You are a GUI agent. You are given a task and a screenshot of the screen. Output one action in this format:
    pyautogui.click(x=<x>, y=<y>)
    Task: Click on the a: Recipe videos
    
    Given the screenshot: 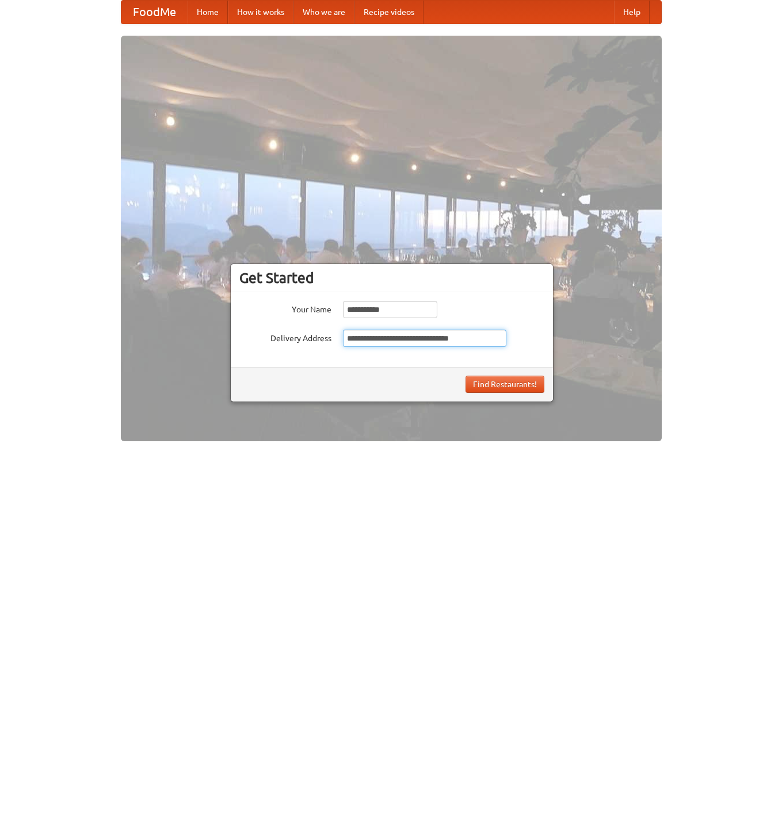 What is the action you would take?
    pyautogui.click(x=389, y=12)
    